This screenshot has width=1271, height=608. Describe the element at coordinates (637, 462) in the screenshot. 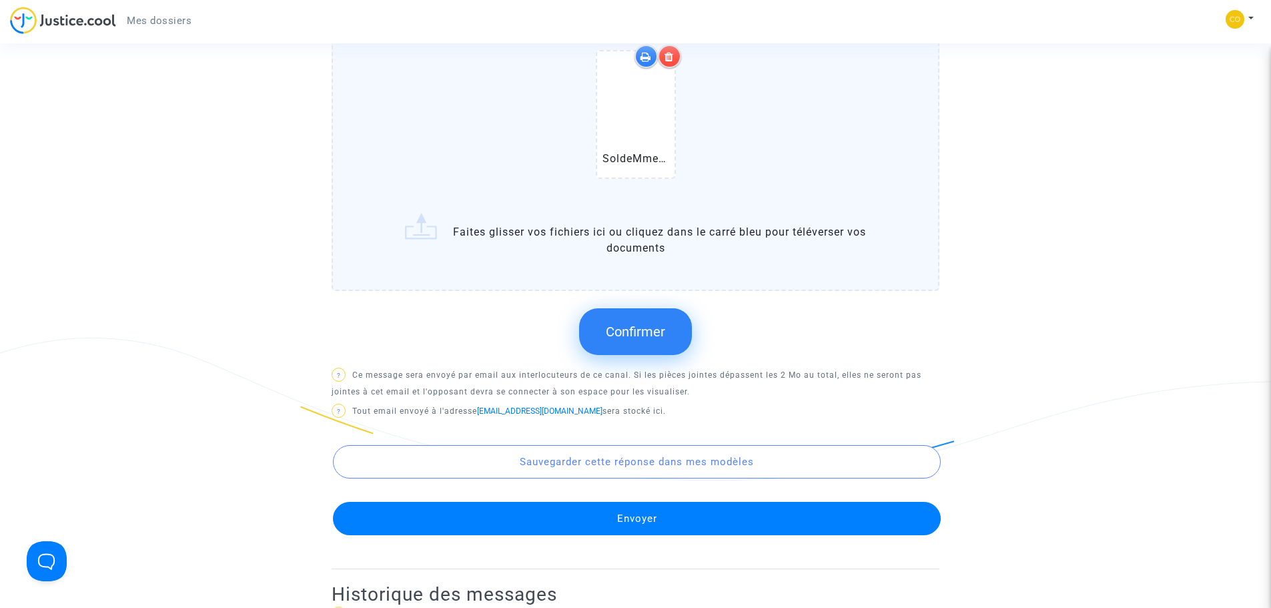

I see `button: Sauvegarder cette réponse dans mes modèles` at that location.